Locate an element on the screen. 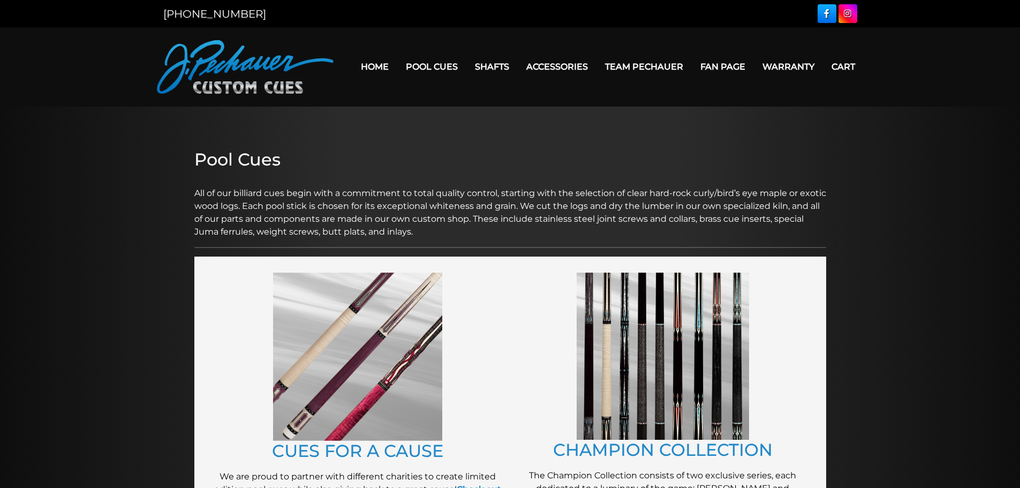 This screenshot has width=1020, height=488. h2: Pool Cues is located at coordinates (510, 159).